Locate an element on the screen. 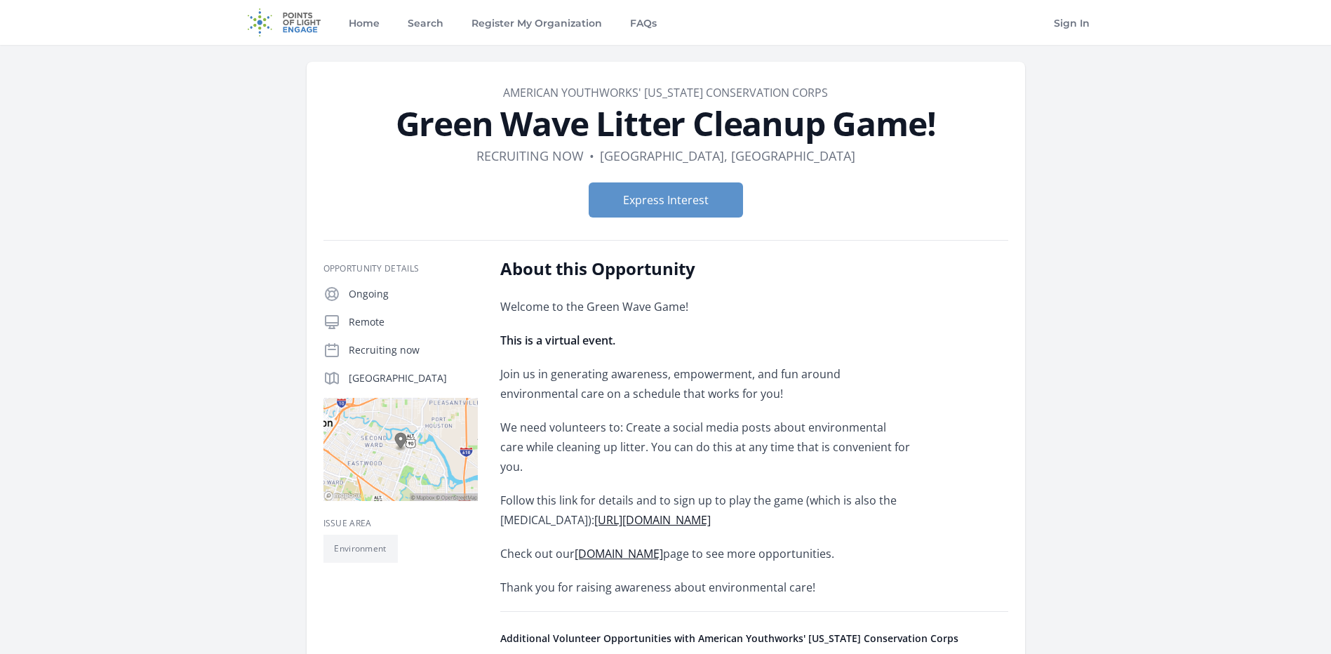 The height and width of the screenshot is (654, 1331). strong: This is a virtual event. is located at coordinates (558, 340).